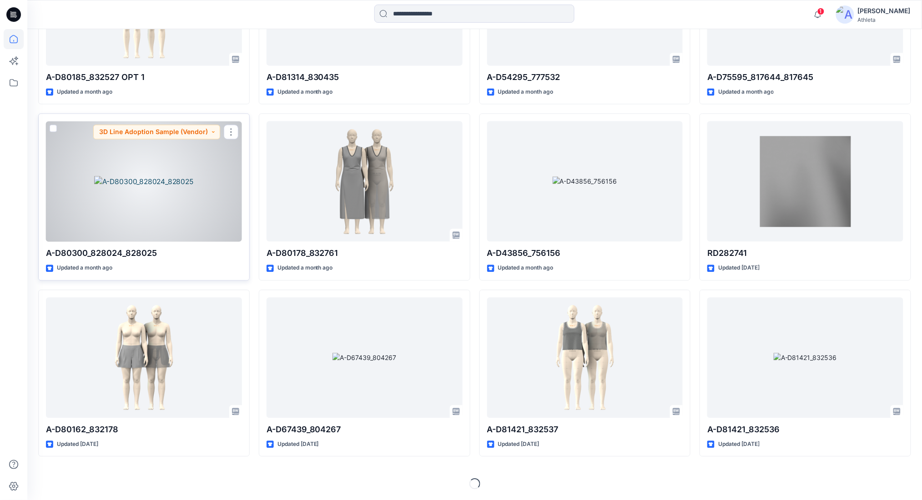 This screenshot has height=500, width=922. I want to click on p: A-D81421_832536, so click(805, 430).